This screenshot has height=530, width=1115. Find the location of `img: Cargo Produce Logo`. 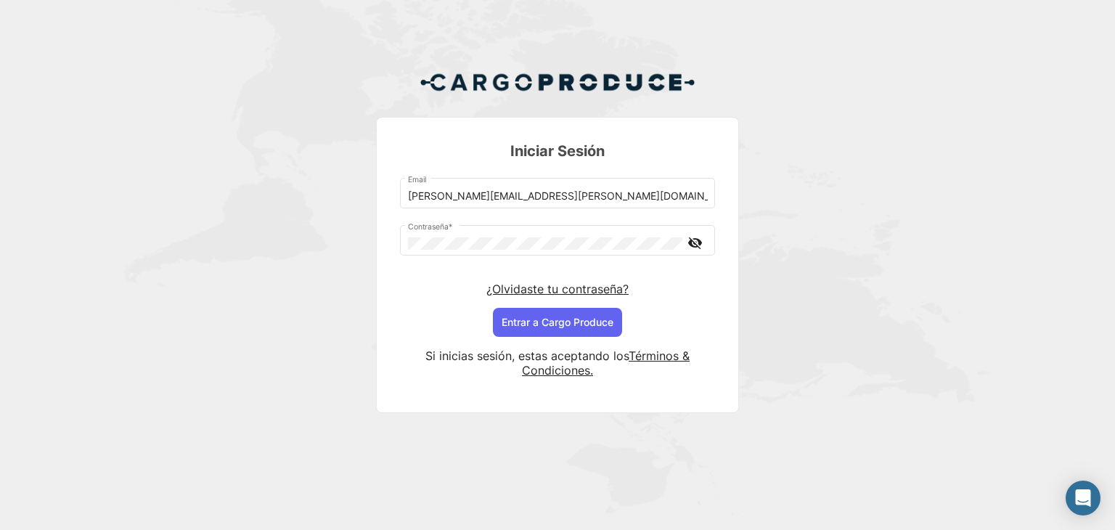

img: Cargo Produce Logo is located at coordinates (558, 82).